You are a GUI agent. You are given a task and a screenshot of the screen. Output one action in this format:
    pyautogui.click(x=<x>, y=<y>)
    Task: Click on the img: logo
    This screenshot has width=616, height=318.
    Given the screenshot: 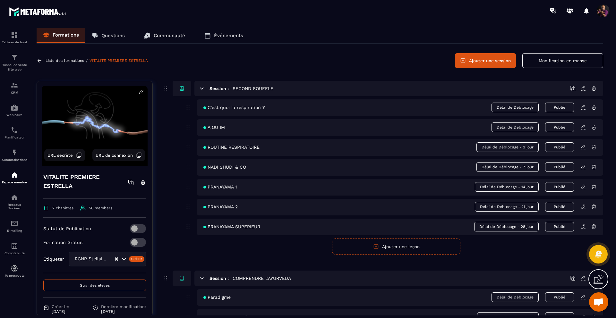 What is the action you would take?
    pyautogui.click(x=38, y=12)
    